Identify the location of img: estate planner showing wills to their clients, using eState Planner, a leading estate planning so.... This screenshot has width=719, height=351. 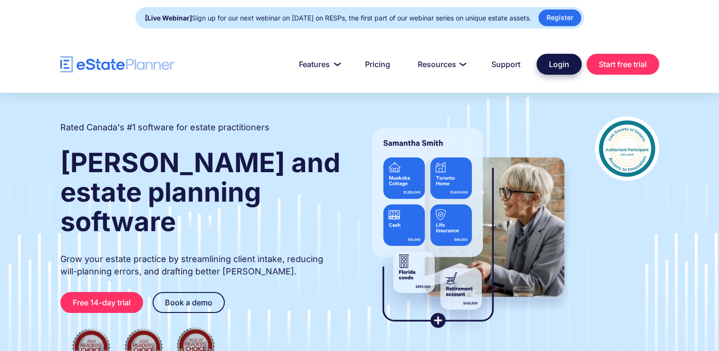
(468, 228).